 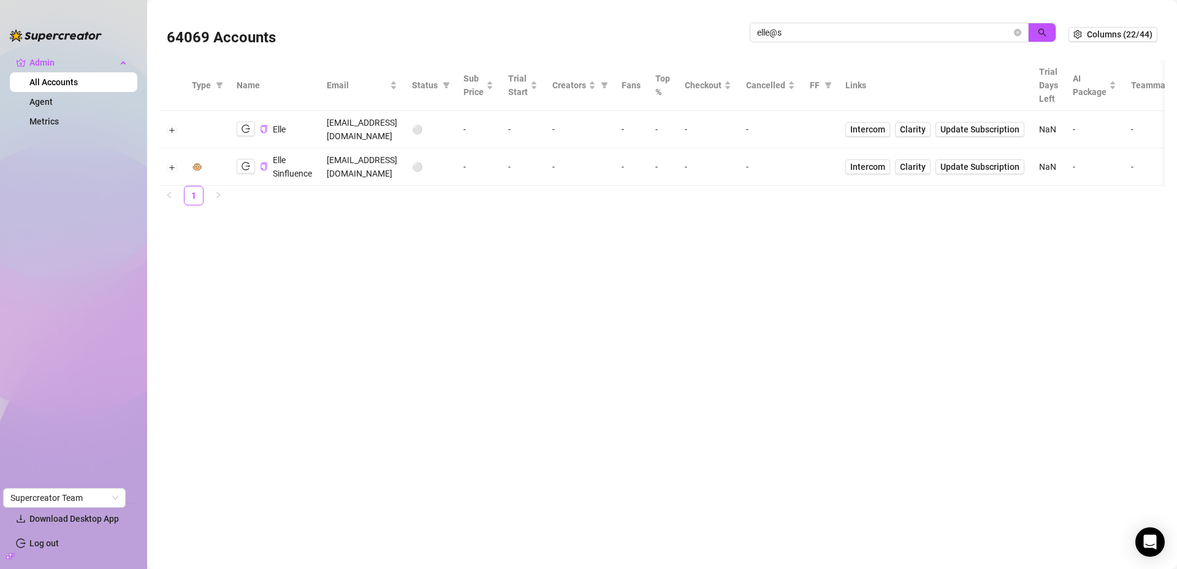 What do you see at coordinates (218, 196) in the screenshot?
I see `li: Next Page` at bounding box center [218, 196].